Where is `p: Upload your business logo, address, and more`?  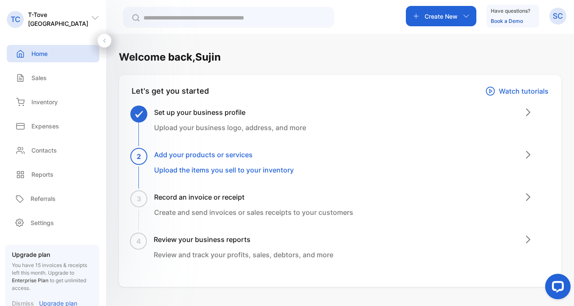
p: Upload your business logo, address, and more is located at coordinates (230, 128).